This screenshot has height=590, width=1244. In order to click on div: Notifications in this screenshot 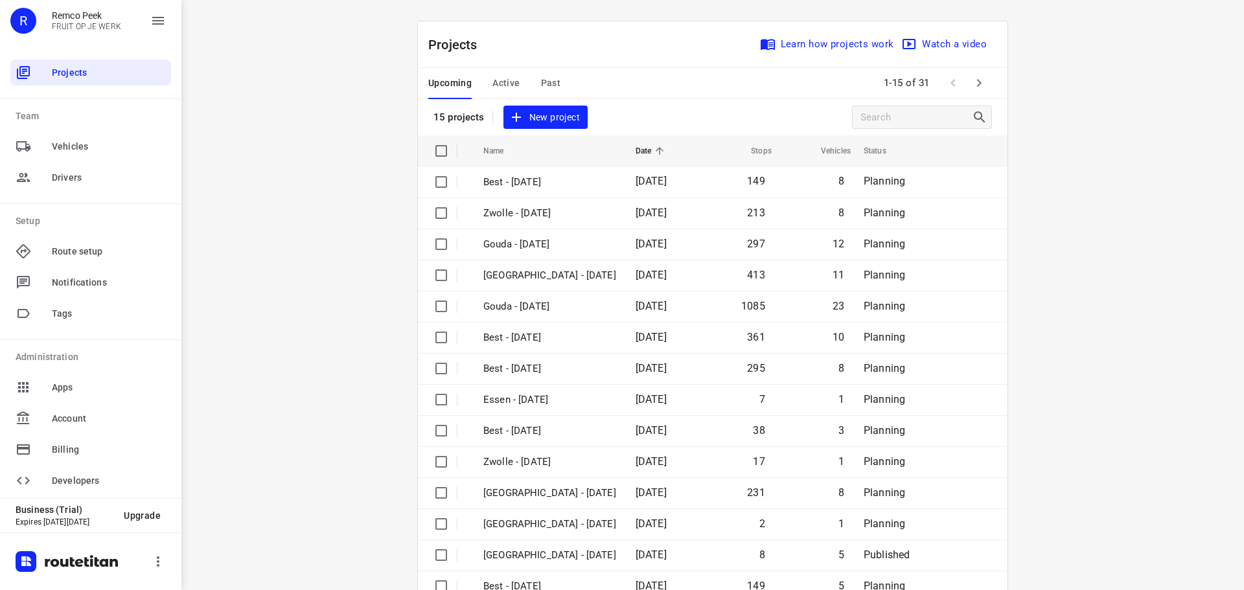, I will do `click(91, 282)`.